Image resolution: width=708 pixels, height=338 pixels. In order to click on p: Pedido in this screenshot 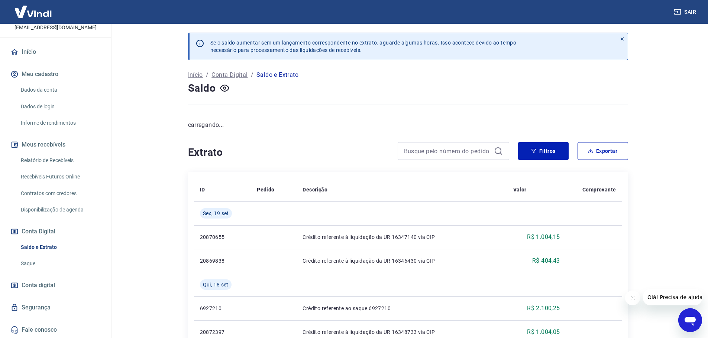, I will do `click(265, 190)`.